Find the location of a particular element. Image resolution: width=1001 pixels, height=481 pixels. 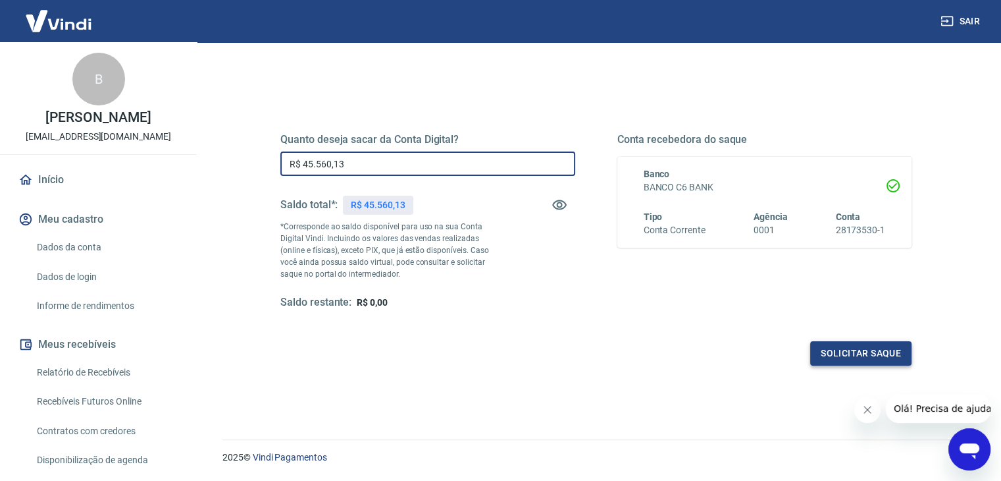

a: Dados da conta is located at coordinates (106, 247).